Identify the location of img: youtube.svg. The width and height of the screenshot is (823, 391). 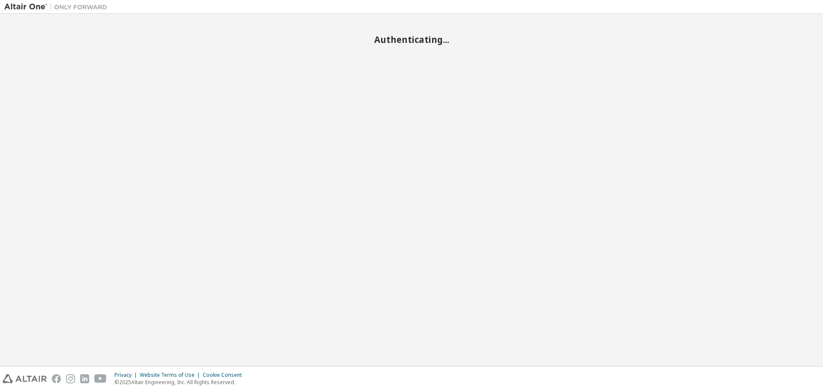
(100, 378).